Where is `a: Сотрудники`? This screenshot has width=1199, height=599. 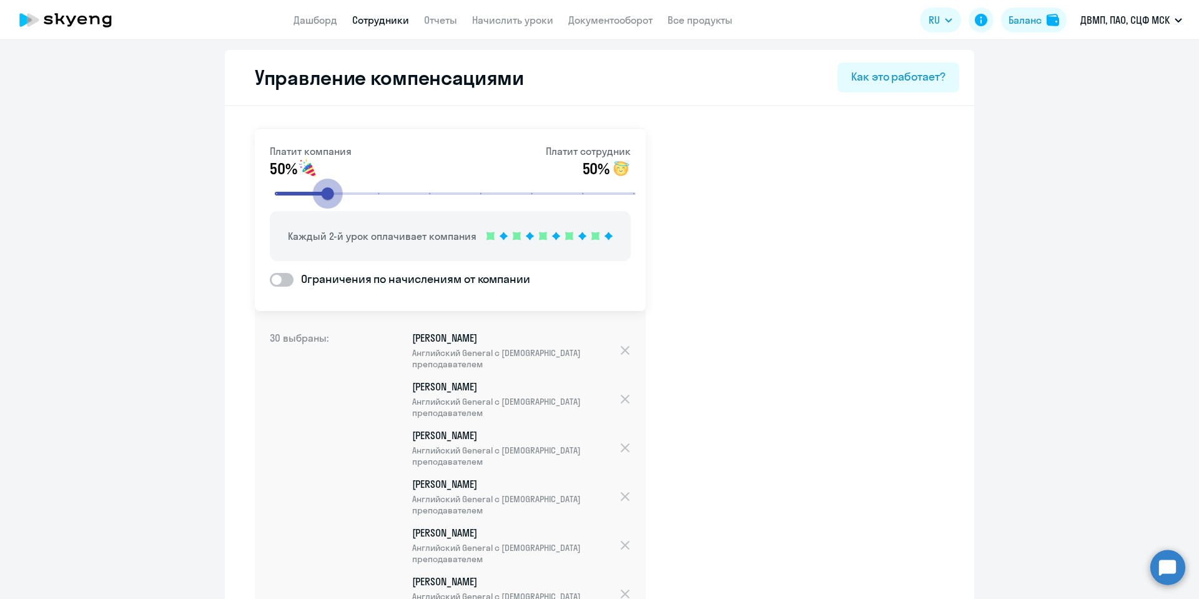 a: Сотрудники is located at coordinates (380, 20).